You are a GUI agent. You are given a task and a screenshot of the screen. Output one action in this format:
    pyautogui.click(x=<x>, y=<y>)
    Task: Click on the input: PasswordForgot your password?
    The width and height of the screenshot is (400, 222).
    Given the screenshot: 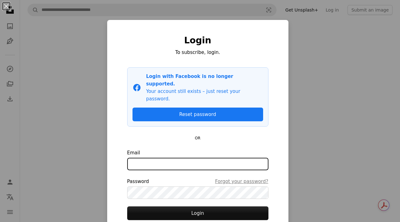 What is the action you would take?
    pyautogui.click(x=198, y=193)
    